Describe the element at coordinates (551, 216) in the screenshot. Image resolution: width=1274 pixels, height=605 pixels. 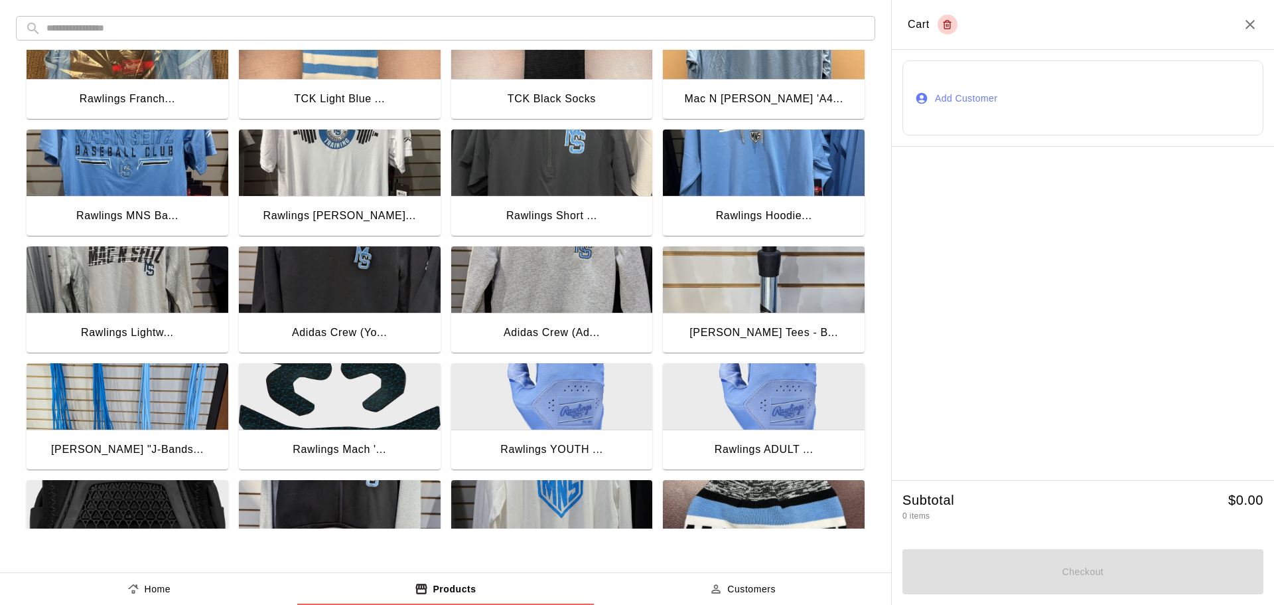
I see `div: Rawlings Short ...` at that location.